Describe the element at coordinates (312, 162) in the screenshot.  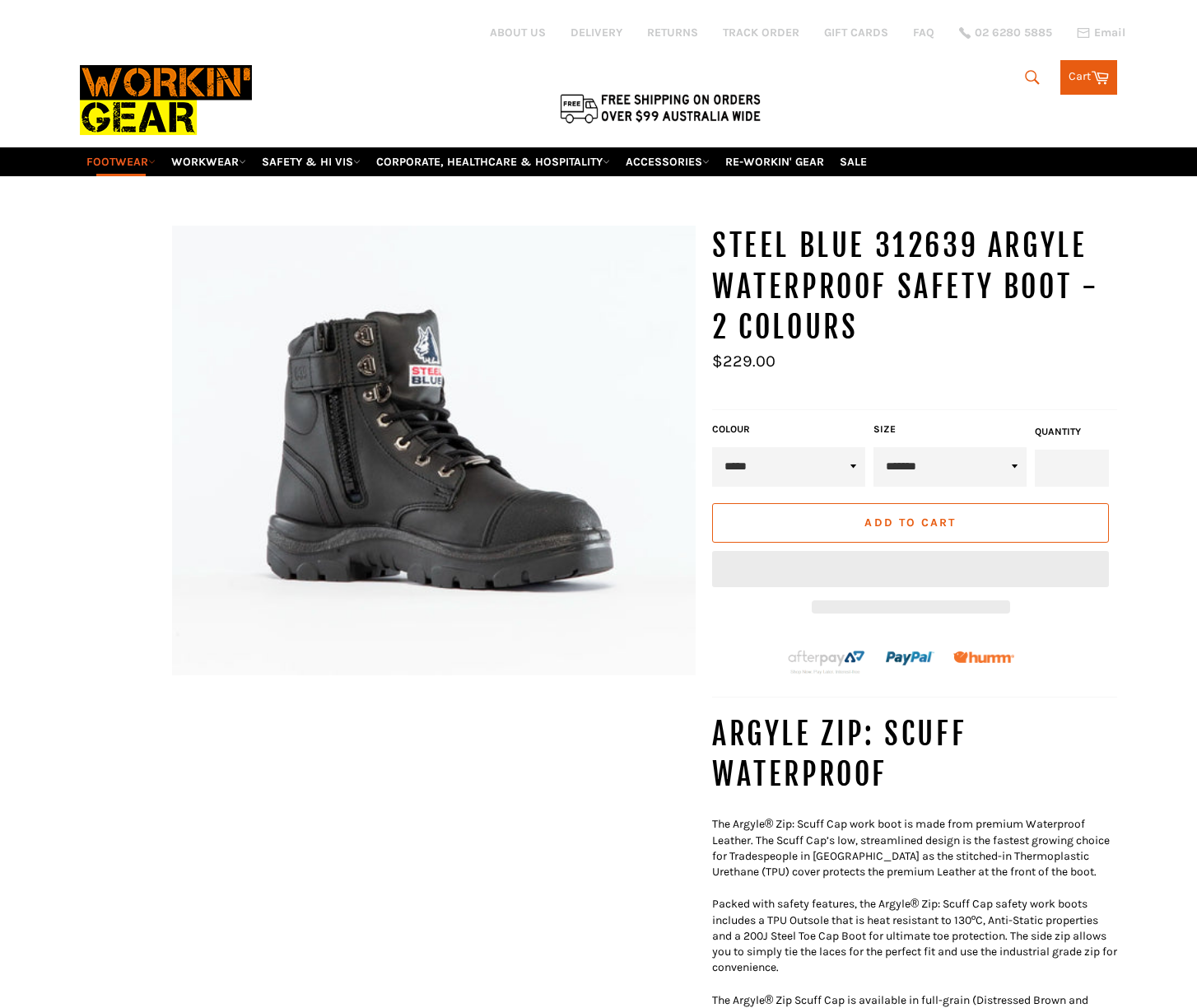
I see `a: SAFETY & HI VIS` at that location.